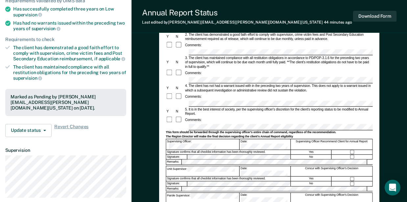 This screenshot has height=202, width=407. What do you see at coordinates (71, 131) in the screenshot?
I see `span: Revert Changes` at bounding box center [71, 131].